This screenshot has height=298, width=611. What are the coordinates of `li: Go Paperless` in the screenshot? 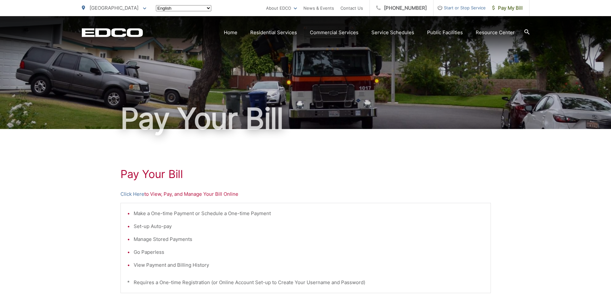 It's located at (309, 252).